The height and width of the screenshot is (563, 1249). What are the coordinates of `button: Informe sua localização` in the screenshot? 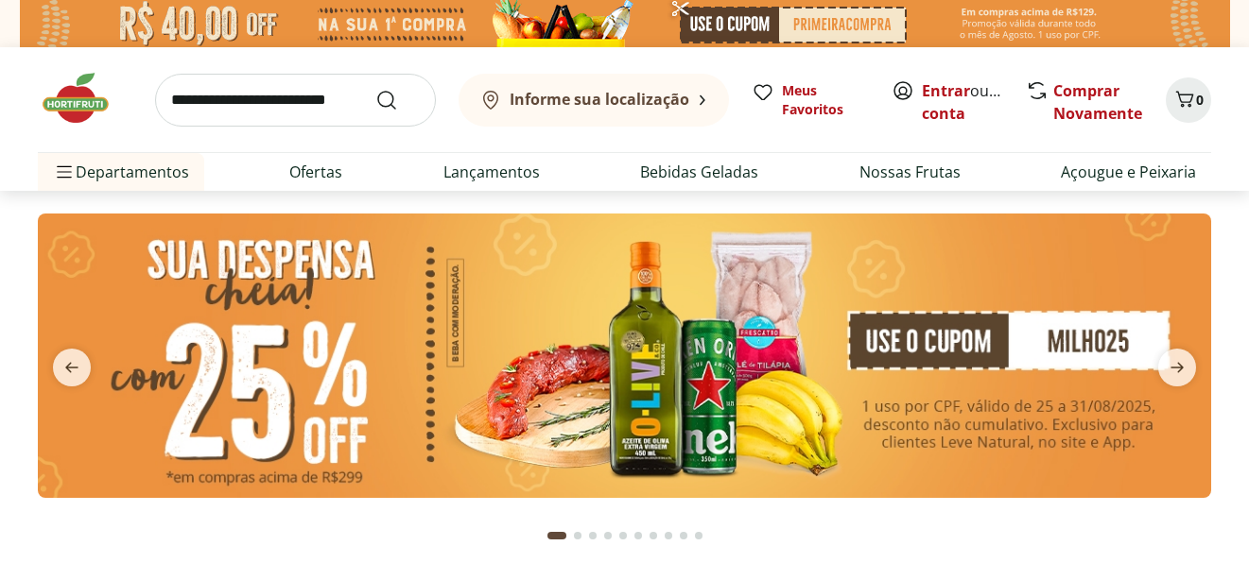 It's located at (594, 100).